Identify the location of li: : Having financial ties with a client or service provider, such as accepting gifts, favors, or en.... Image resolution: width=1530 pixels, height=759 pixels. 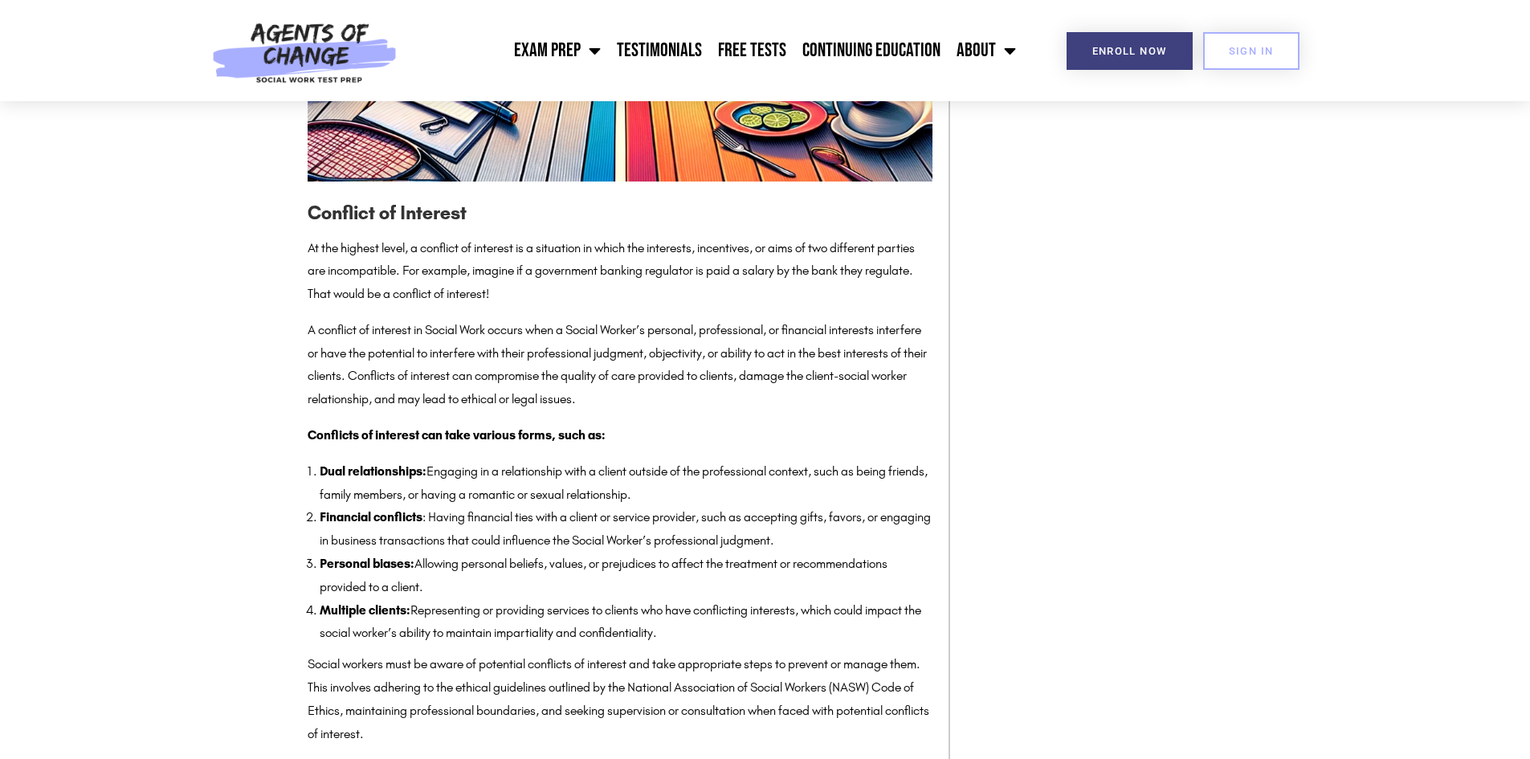
(625, 529).